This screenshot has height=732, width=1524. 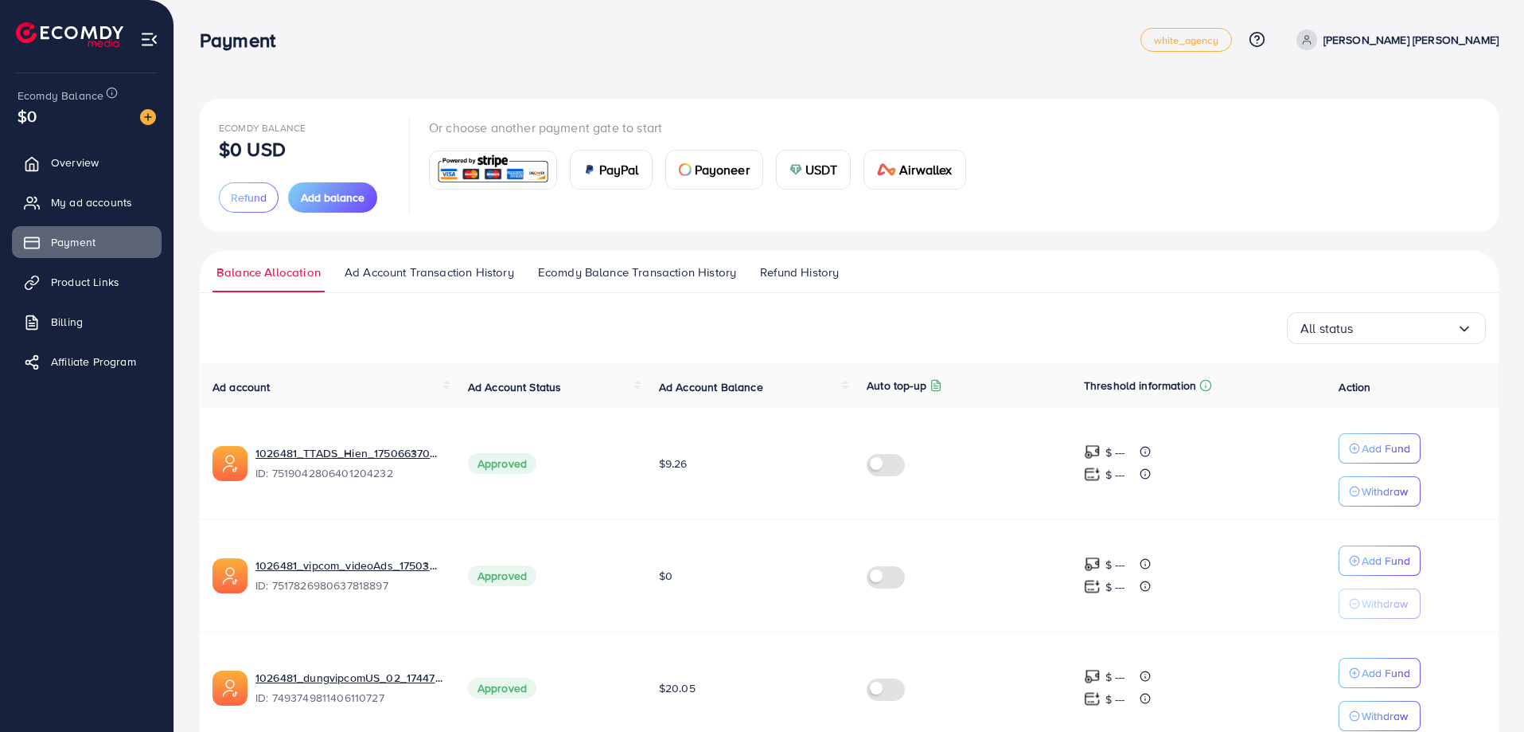 I want to click on p: $0 USD, so click(x=252, y=149).